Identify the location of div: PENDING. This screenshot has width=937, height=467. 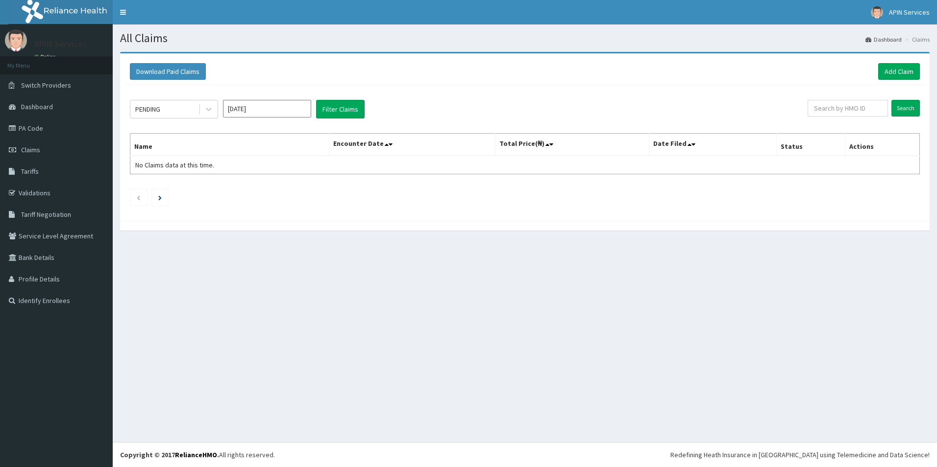
(147, 109).